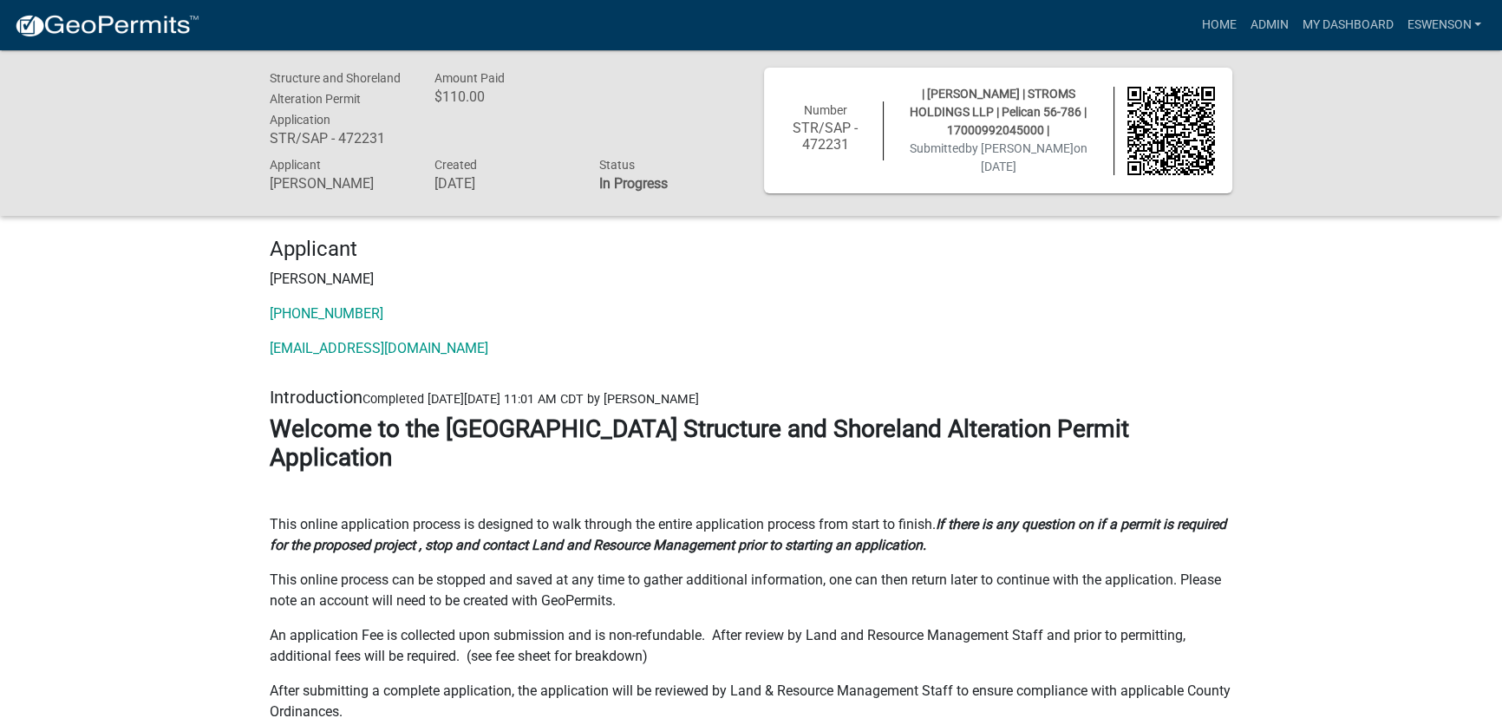  I want to click on span: Status, so click(616, 165).